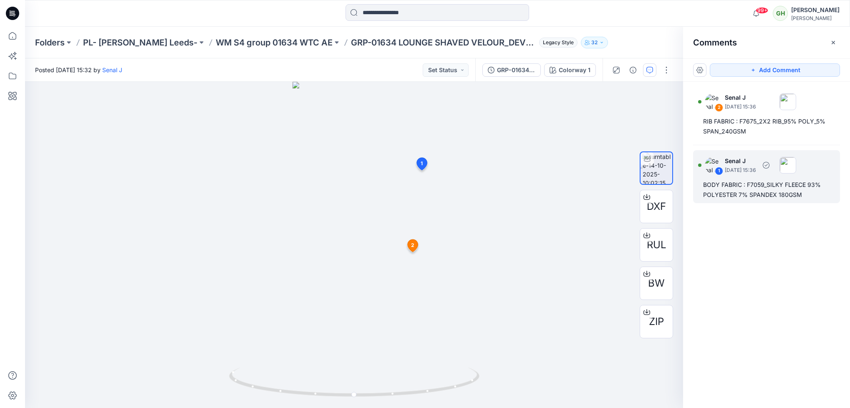 This screenshot has width=850, height=408. I want to click on div: GRP-01634 LOUNGE SHAVED VELOUR_DEVELOPMENT, so click(516, 70).